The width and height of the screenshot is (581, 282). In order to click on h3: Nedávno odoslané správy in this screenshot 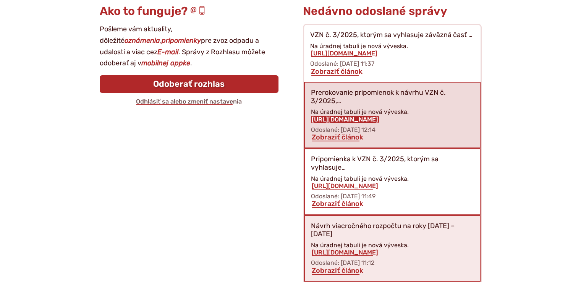, I will do `click(392, 11)`.